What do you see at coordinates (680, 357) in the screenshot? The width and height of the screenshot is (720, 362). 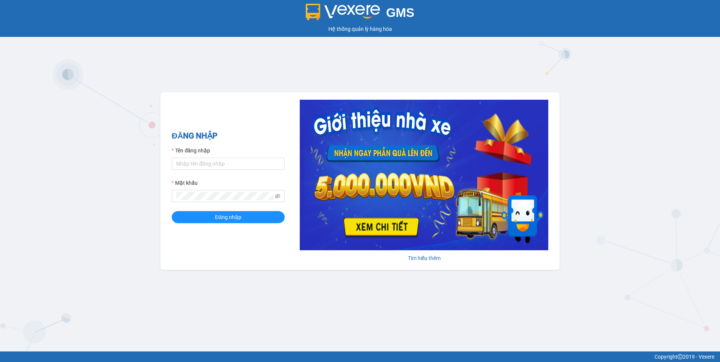 I see `span: copyright` at bounding box center [680, 357].